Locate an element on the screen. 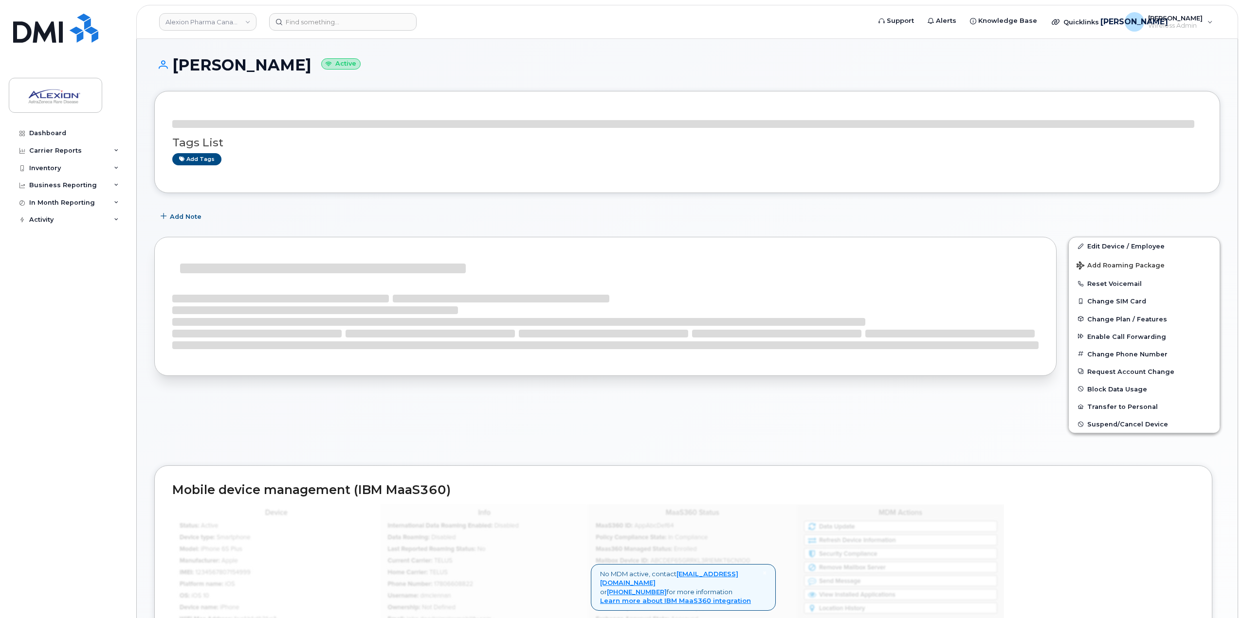  span: Suspend/Cancel Device is located at coordinates (1127, 424).